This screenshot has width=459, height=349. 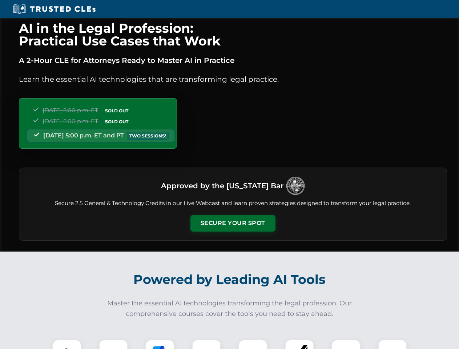 What do you see at coordinates (233, 203) in the screenshot?
I see `p: Secure 2.5 General & Technology Credits in our Live Webcast and learn proven strategies designed ...` at bounding box center [233, 203].